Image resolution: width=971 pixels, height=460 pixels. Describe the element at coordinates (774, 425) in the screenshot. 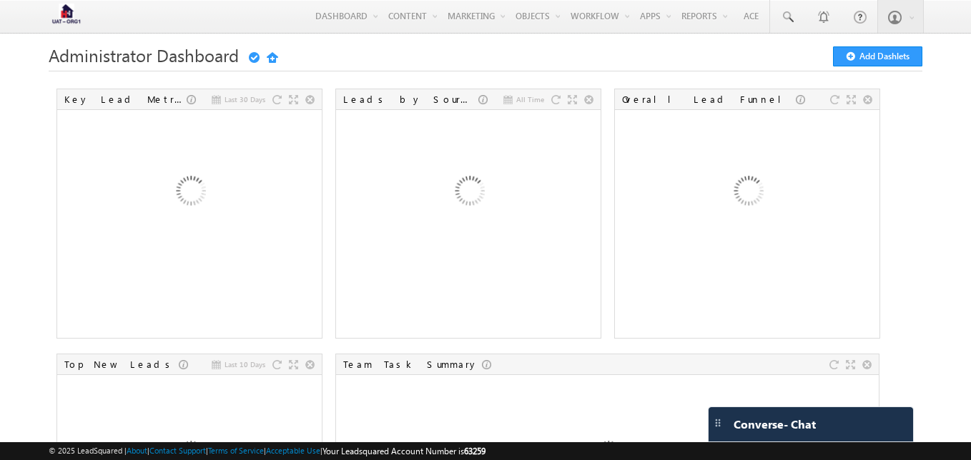

I see `span: Converse - Chat` at that location.